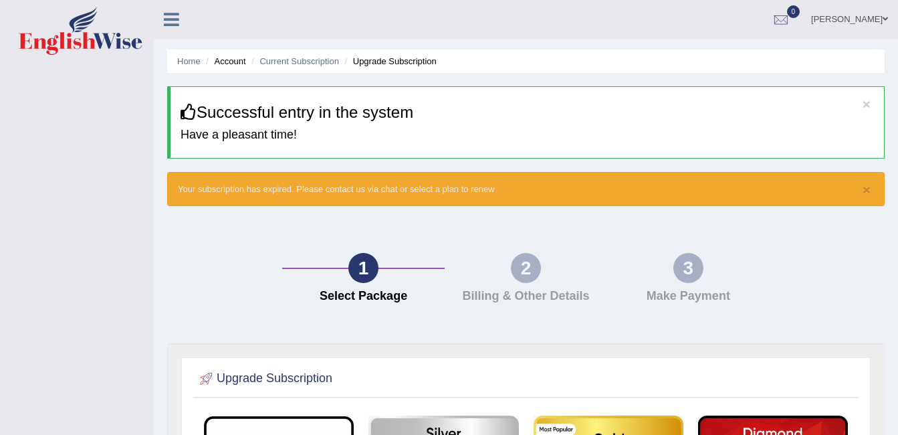  Describe the element at coordinates (224, 61) in the screenshot. I see `li: Account` at that location.